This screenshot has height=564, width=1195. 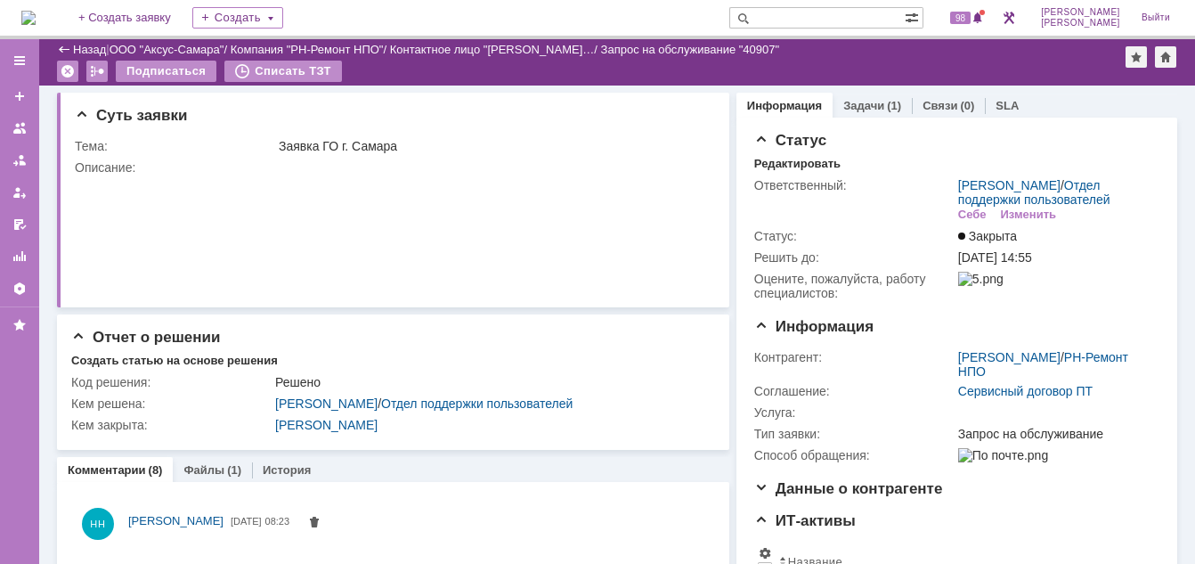 What do you see at coordinates (89, 49) in the screenshot?
I see `a: Назад` at bounding box center [89, 49].